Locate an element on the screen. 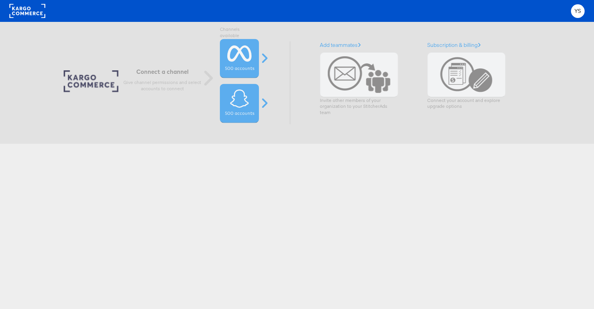  p: Connect your account and explore upgrade options is located at coordinates (465, 103).